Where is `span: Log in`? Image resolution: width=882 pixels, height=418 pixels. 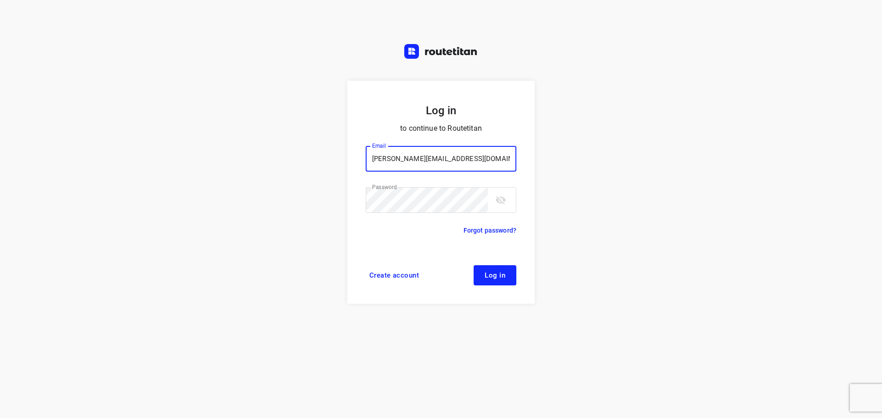 span: Log in is located at coordinates (495, 276).